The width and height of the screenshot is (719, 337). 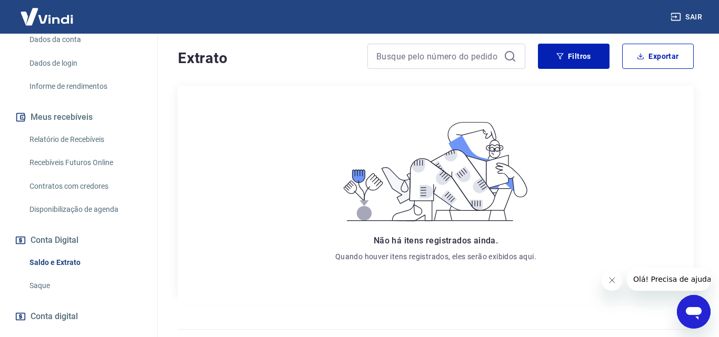 What do you see at coordinates (438, 56) in the screenshot?
I see `input: Busque pelo número do pedido` at bounding box center [438, 56].